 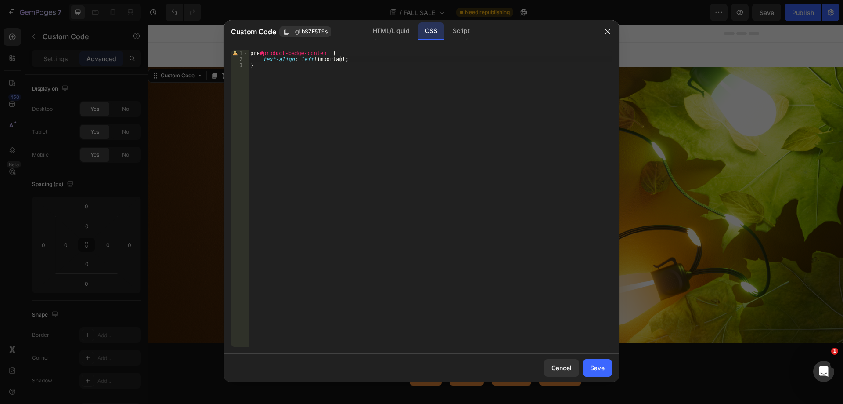 I want to click on p: Minute, so click(x=364, y=351).